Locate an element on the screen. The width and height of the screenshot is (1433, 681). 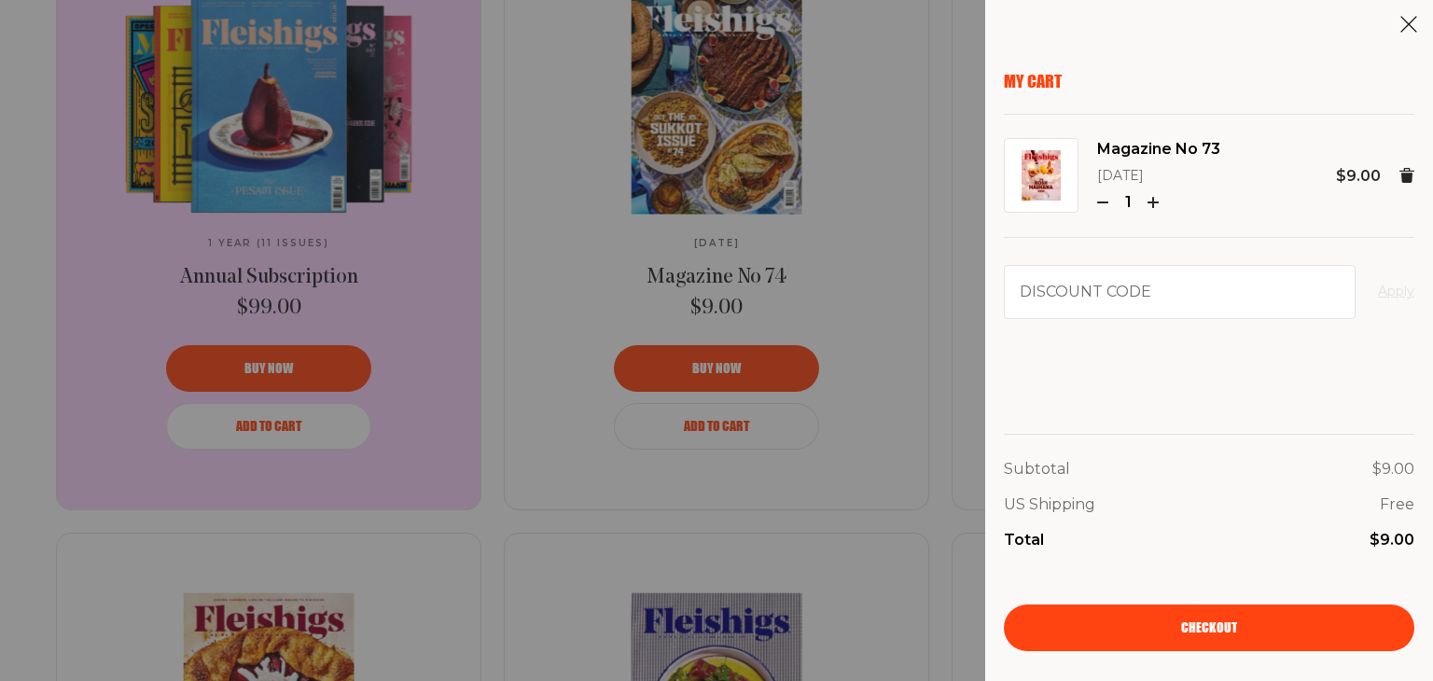
p: US Shipping is located at coordinates (1049, 505).